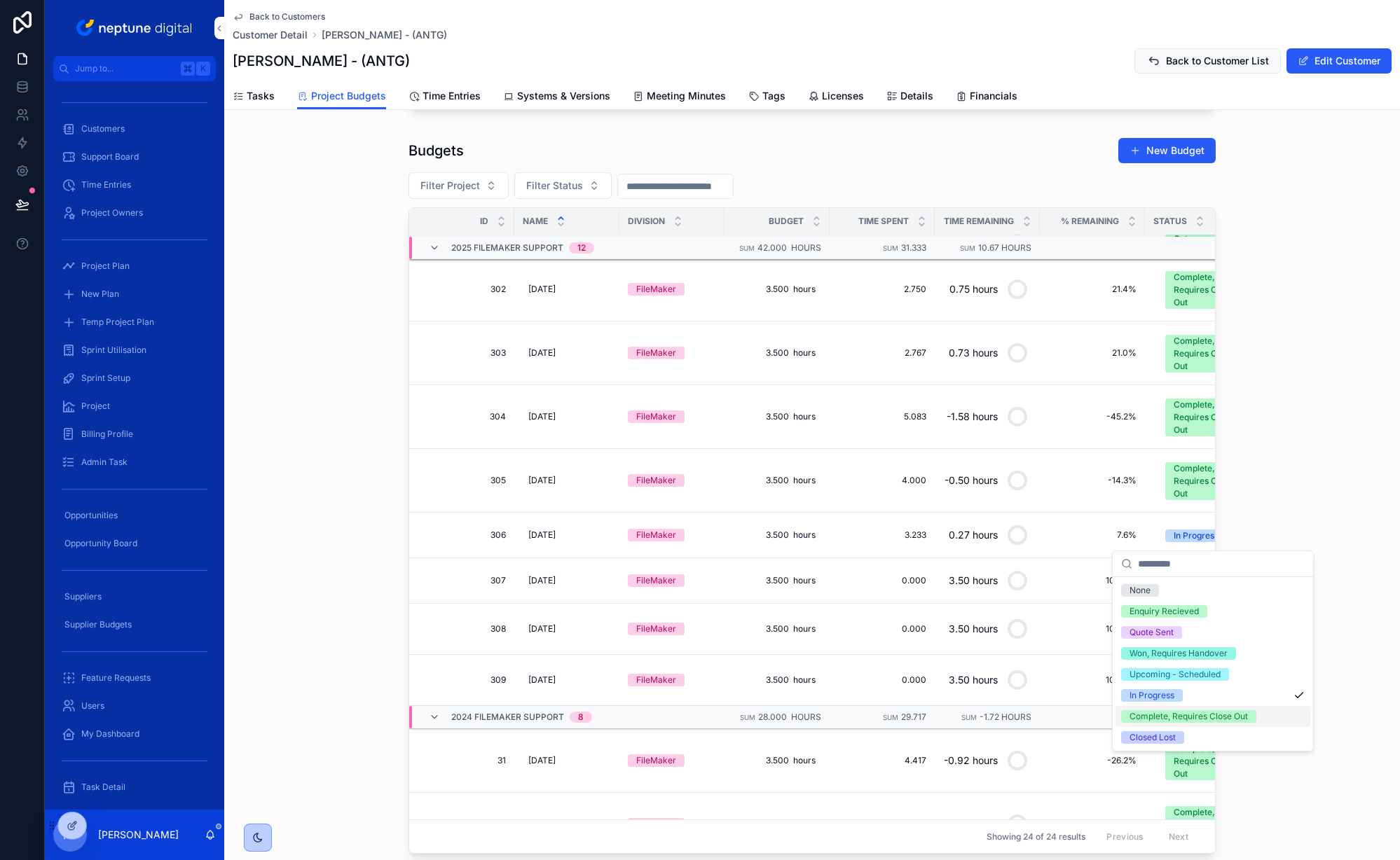 This screenshot has height=860, width=1400. I want to click on span: 21.4%, so click(1093, 290).